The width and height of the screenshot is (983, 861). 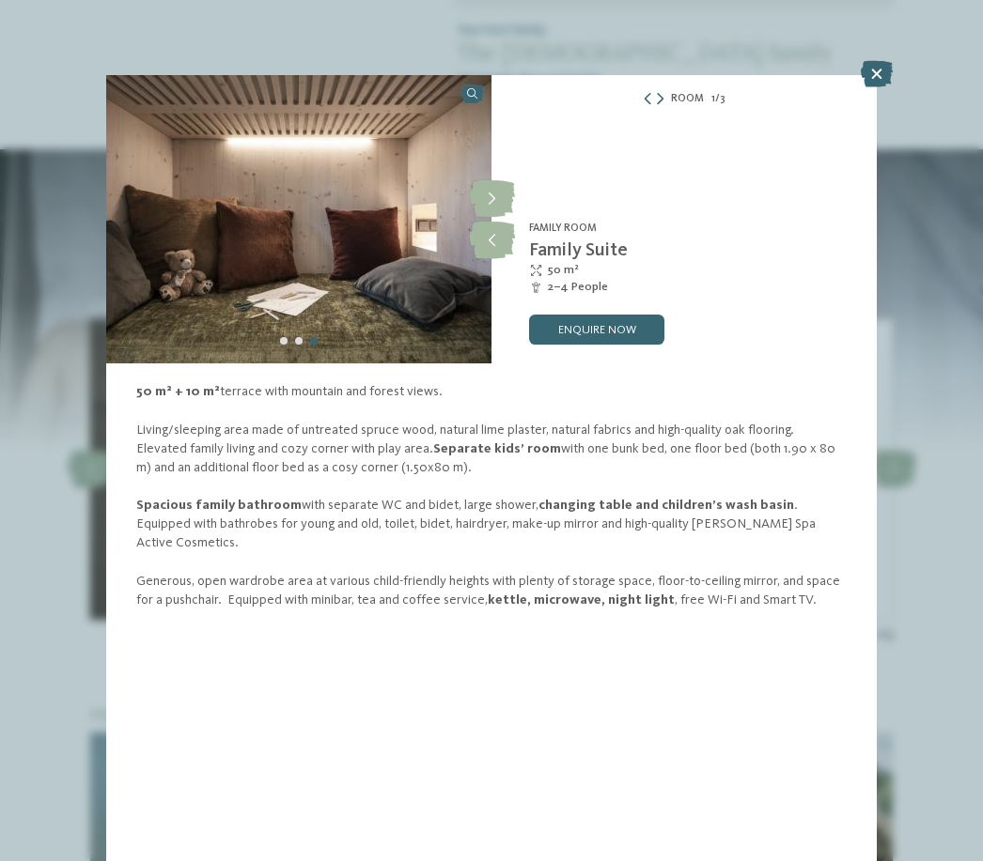 I want to click on p: terrace with mountain and forest views. Living/sleeping area made of untreated spruce wood, natur..., so click(x=490, y=496).